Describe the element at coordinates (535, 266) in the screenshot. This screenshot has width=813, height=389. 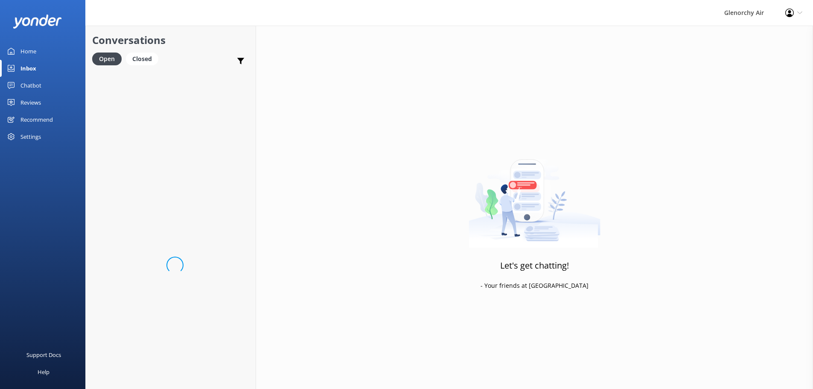
I see `h3: Let's get chatting!` at that location.